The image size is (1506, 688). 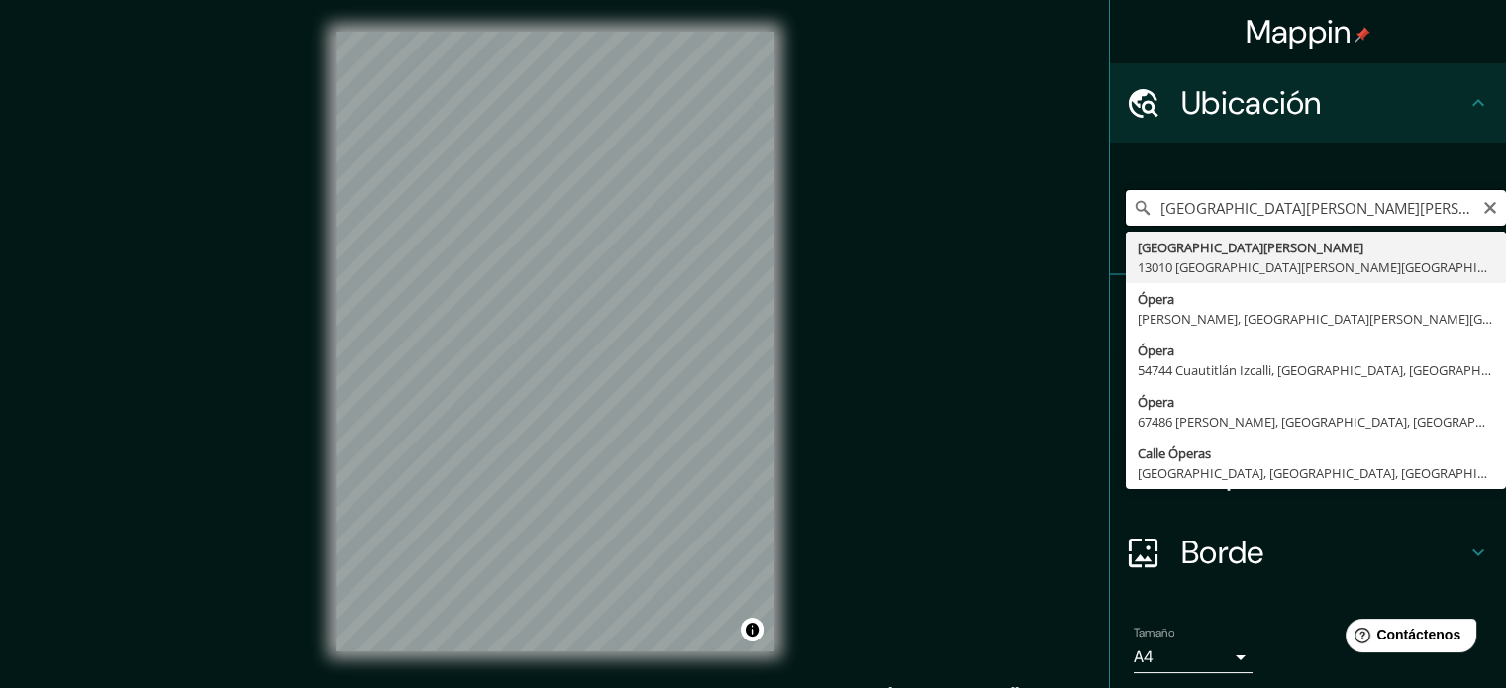 I want to click on div: Patas, so click(x=1308, y=315).